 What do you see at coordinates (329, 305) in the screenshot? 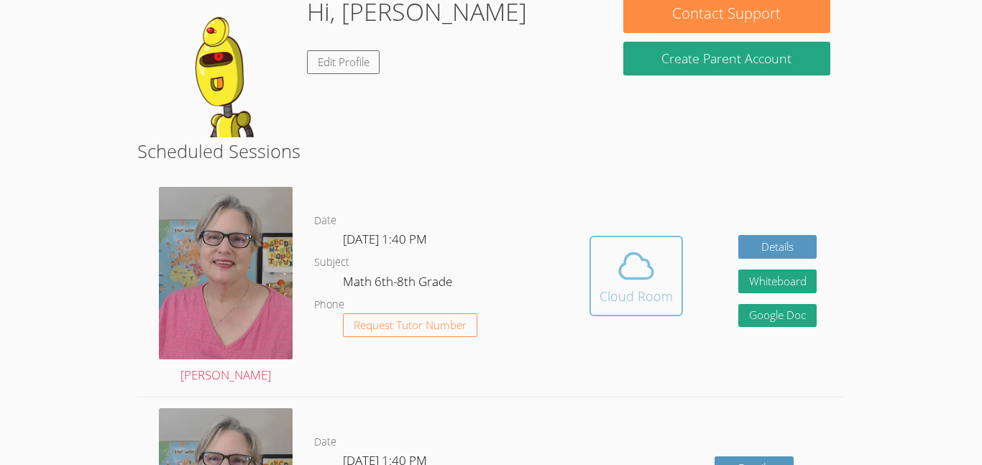
I see `dt: Phone` at bounding box center [329, 305].